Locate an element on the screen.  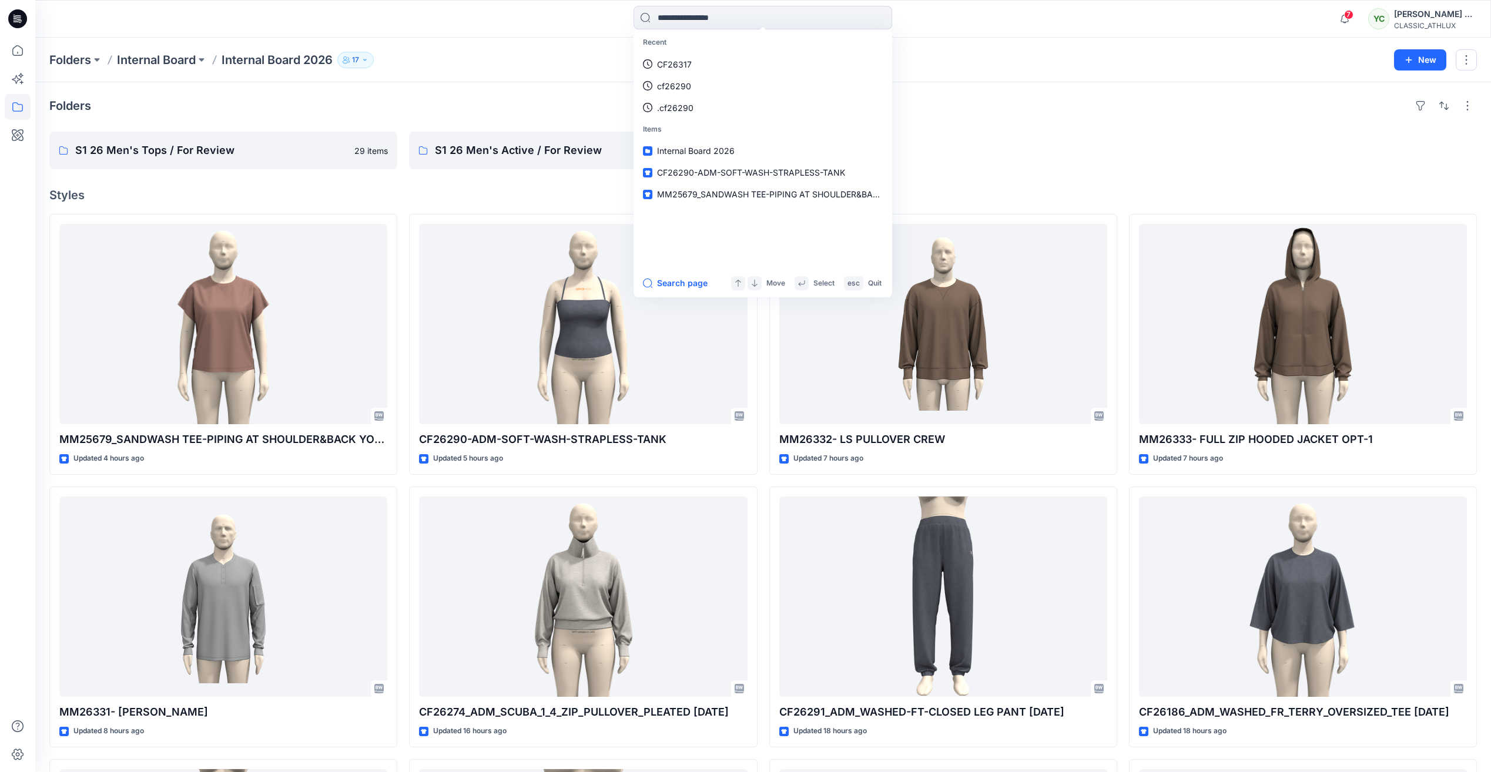
a: CF26317 is located at coordinates (763, 64).